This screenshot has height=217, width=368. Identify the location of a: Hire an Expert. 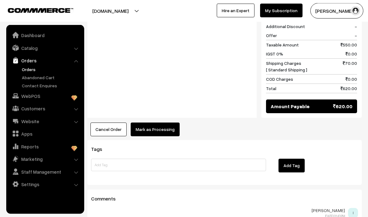
(236, 11).